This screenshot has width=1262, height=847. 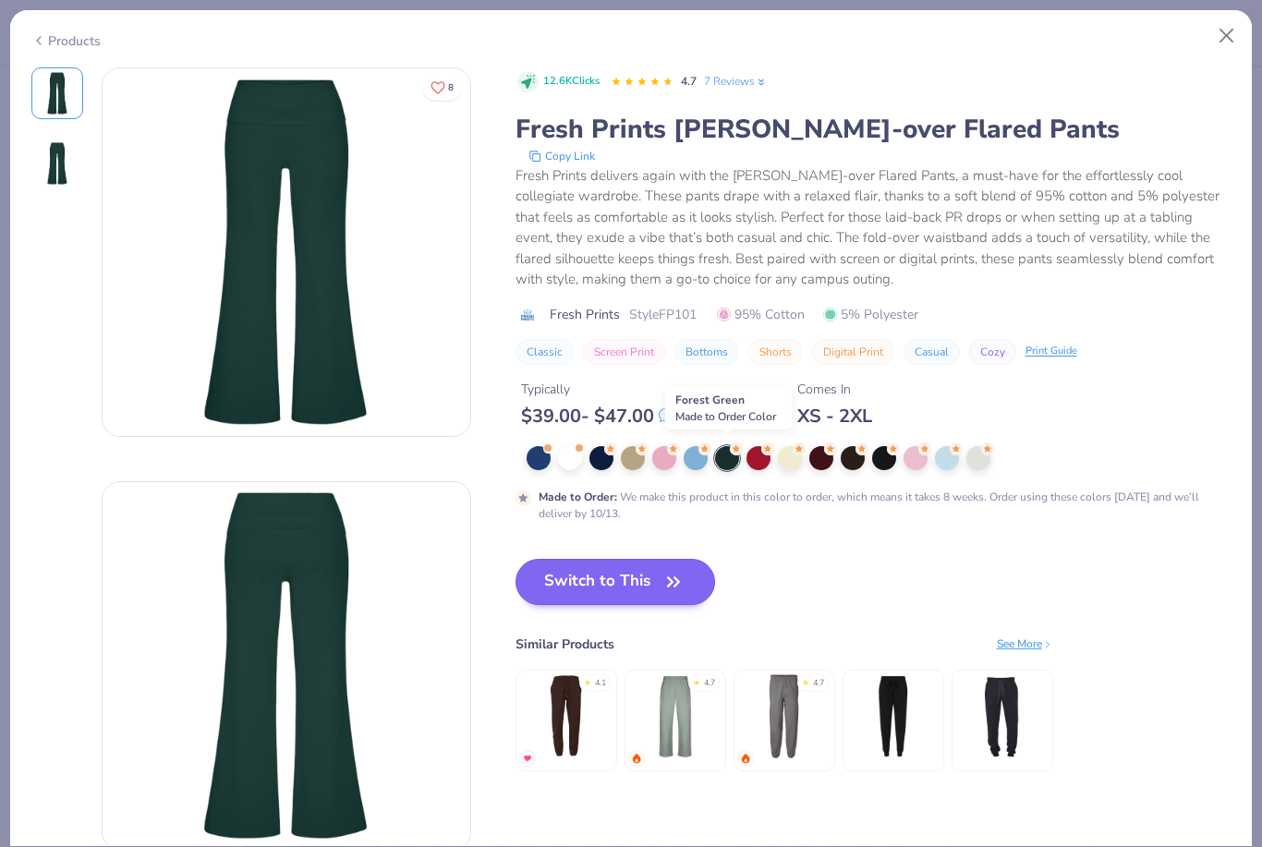 I want to click on strong: Made to Order :, so click(x=577, y=497).